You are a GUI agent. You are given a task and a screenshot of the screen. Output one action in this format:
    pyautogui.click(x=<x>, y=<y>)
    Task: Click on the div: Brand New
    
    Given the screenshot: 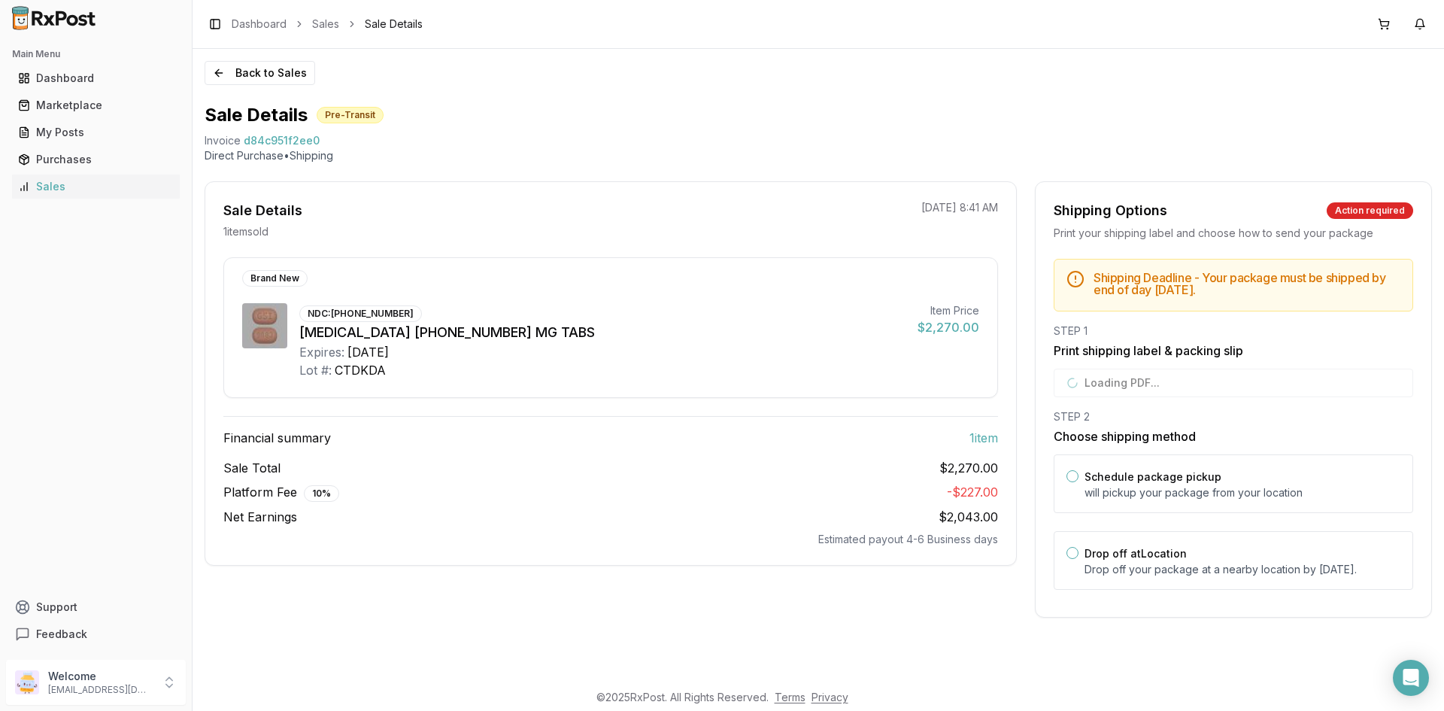 What is the action you would take?
    pyautogui.click(x=275, y=278)
    